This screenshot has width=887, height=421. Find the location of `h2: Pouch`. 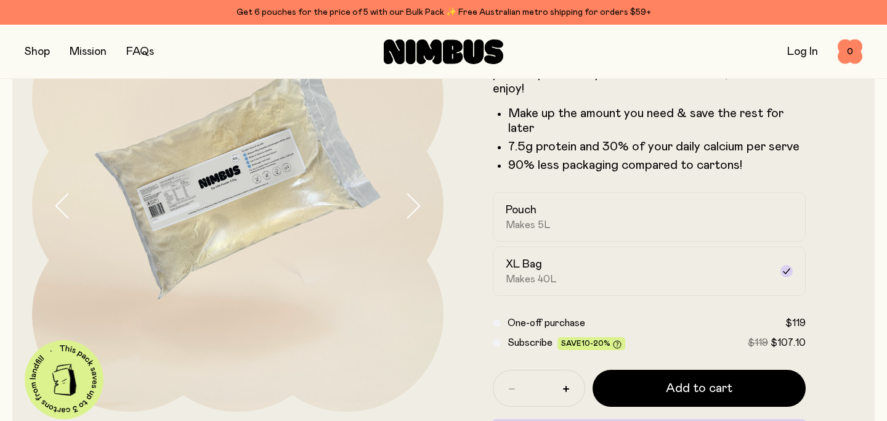

h2: Pouch is located at coordinates (521, 210).